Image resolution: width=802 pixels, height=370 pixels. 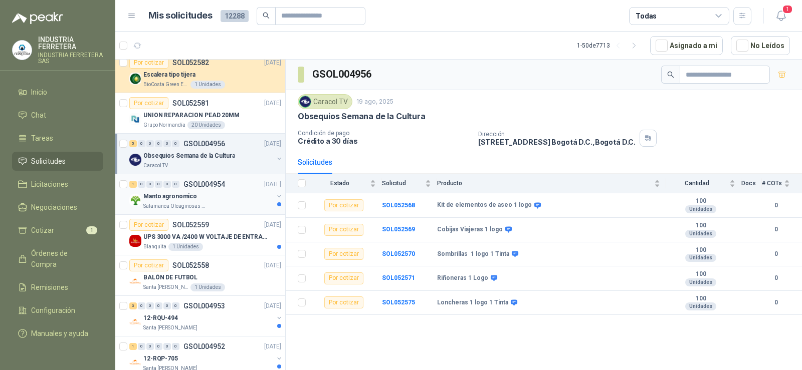 I want to click on p: BioCosta Green Energy S.A.S, so click(x=166, y=85).